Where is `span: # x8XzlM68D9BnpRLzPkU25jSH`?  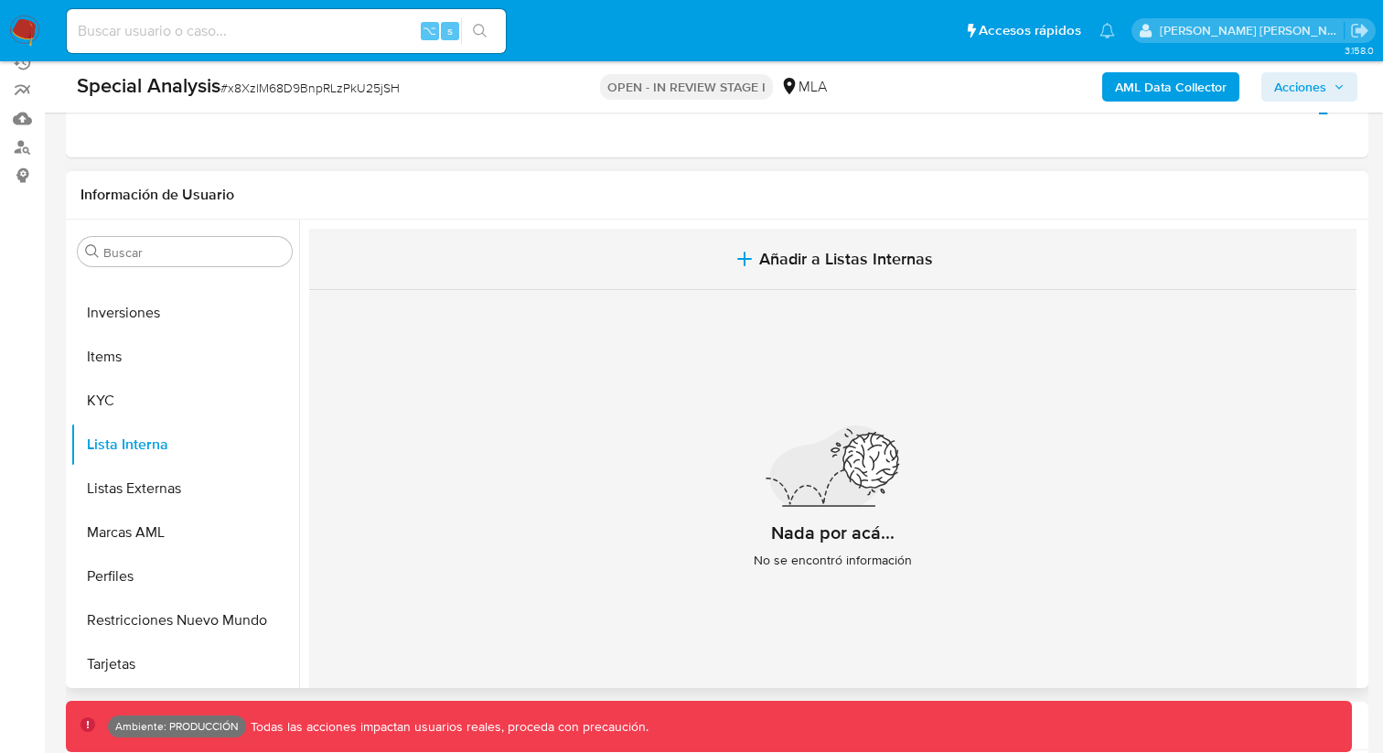
span: # x8XzlM68D9BnpRLzPkU25jSH is located at coordinates (310, 88).